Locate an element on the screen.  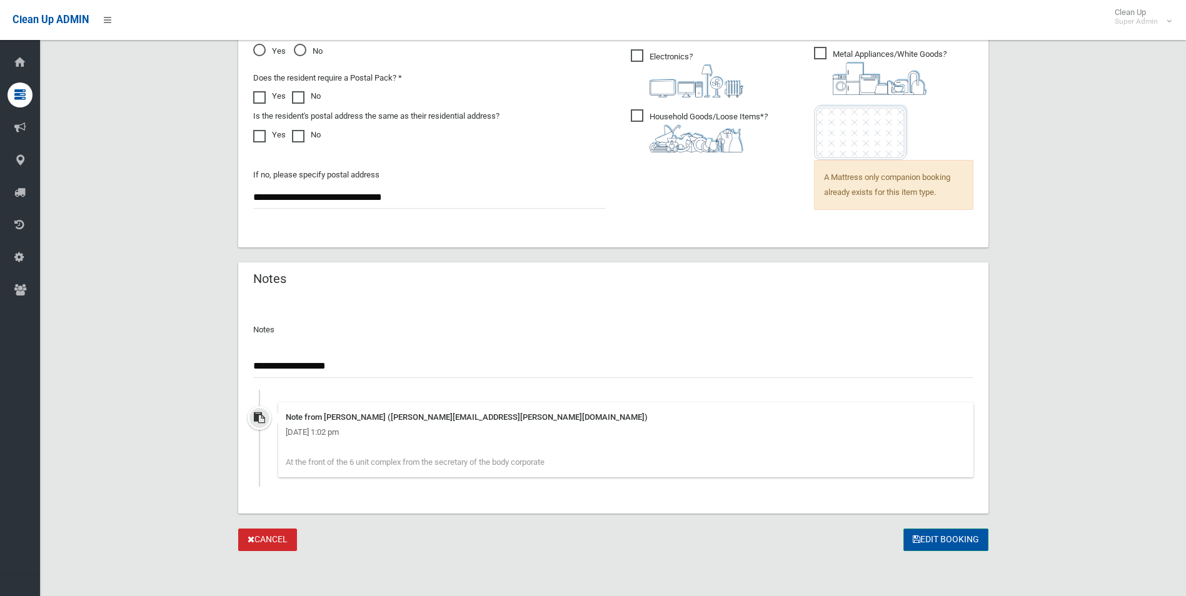
header: Notes is located at coordinates (269, 279).